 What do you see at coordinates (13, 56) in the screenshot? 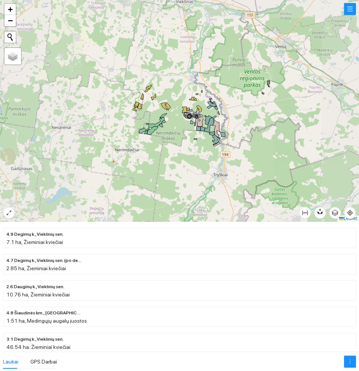
I see `a: Layers` at bounding box center [13, 56].